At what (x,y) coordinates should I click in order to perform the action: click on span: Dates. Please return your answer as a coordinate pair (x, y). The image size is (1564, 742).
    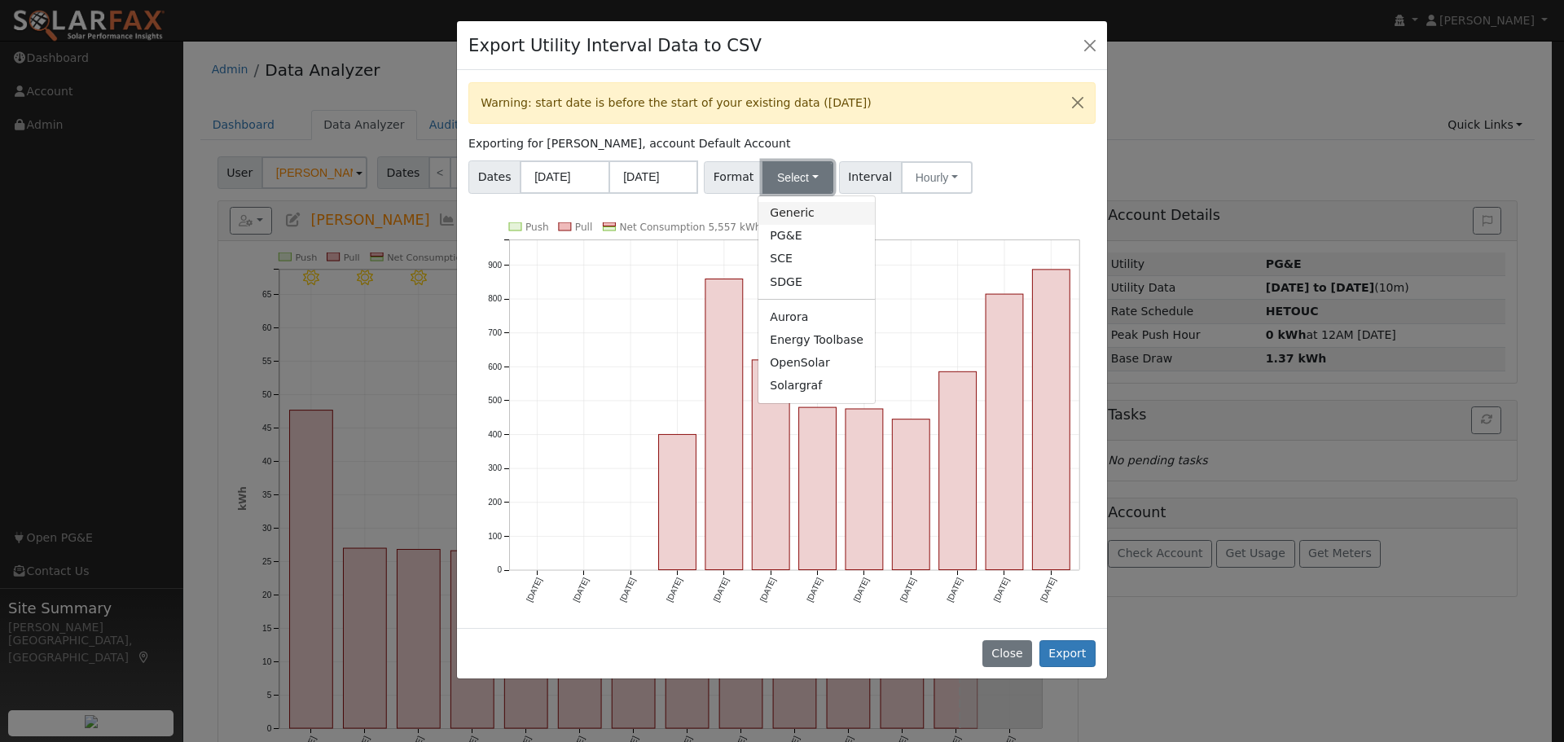
    Looking at the image, I should click on (495, 177).